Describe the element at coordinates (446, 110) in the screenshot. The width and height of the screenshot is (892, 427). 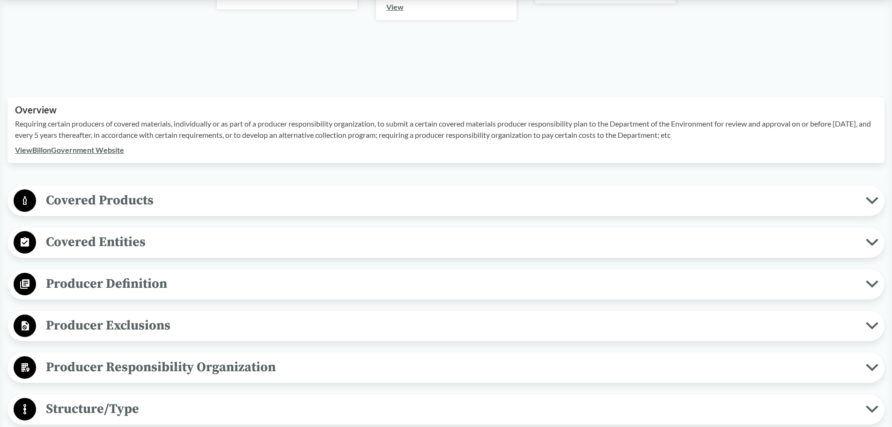
I see `h2: Overview` at that location.